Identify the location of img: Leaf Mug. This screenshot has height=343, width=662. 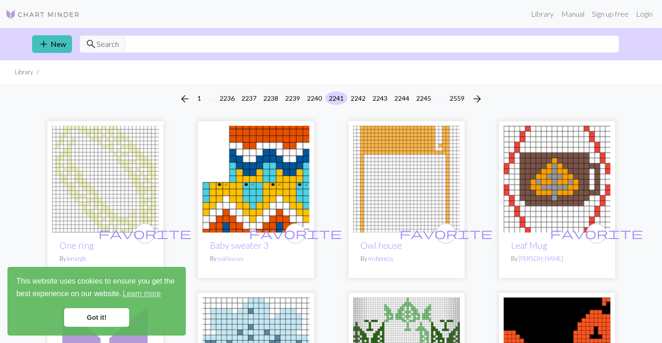
(557, 179).